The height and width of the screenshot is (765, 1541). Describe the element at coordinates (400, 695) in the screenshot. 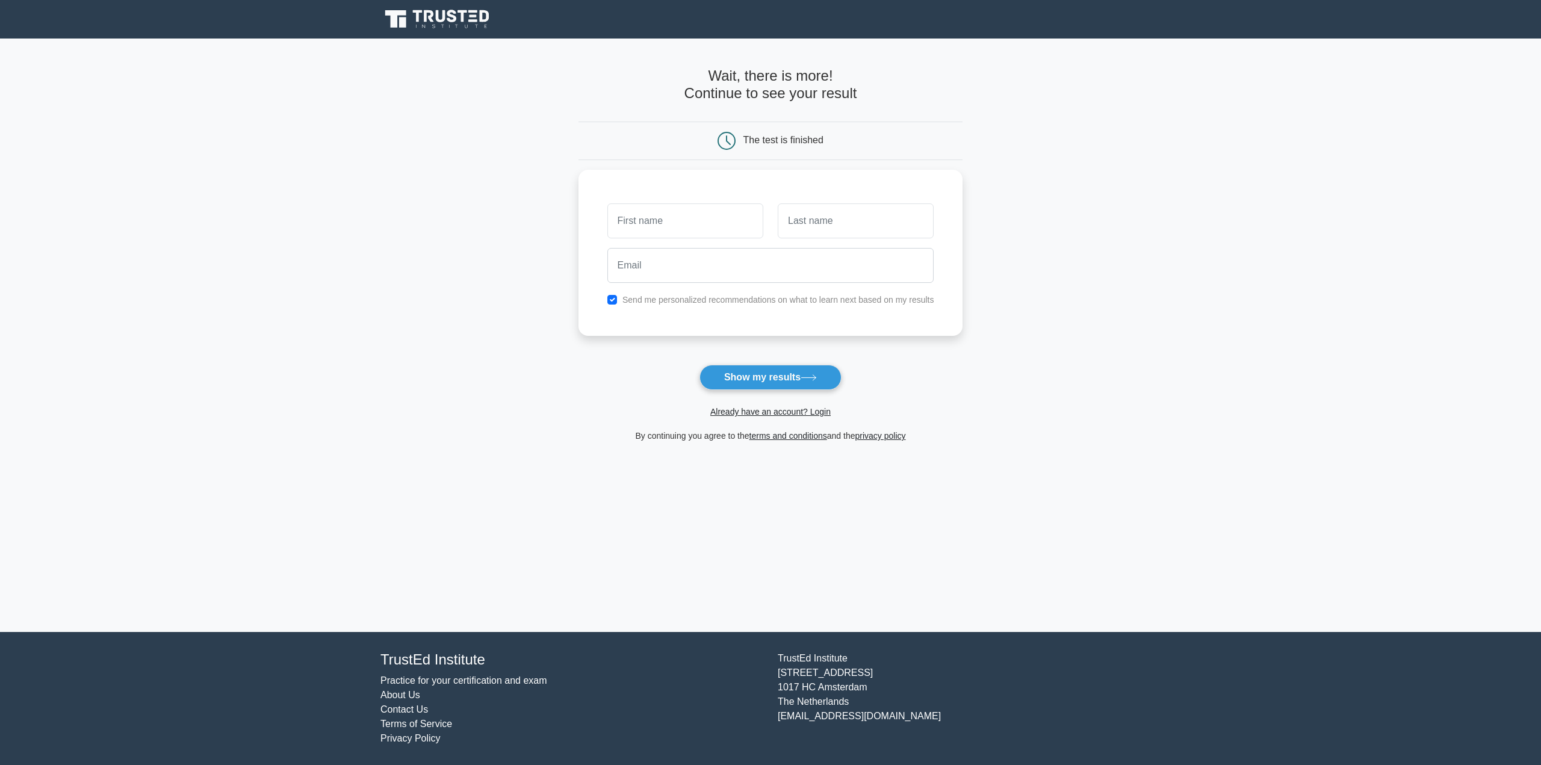

I see `a: About Us` at that location.